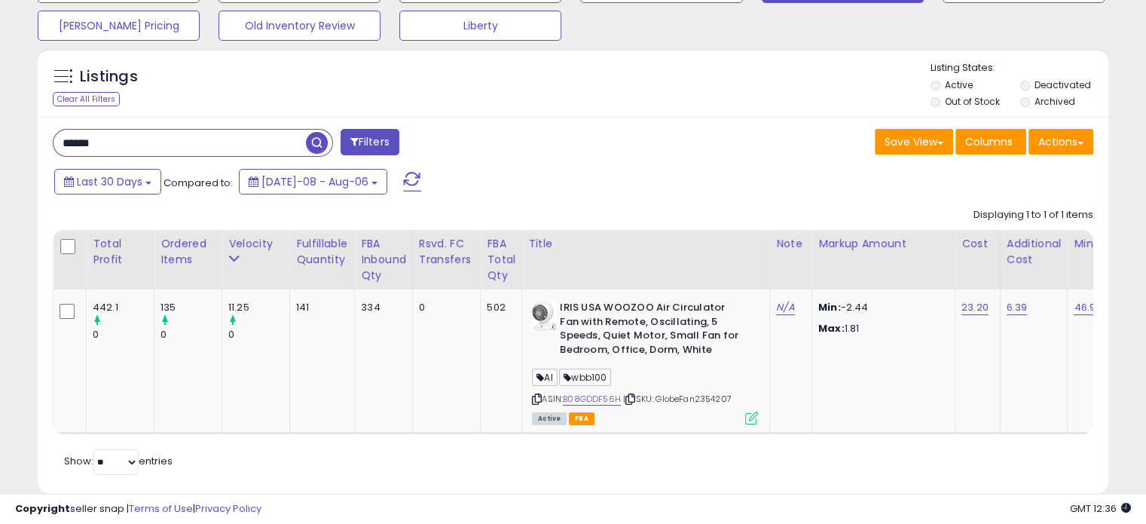 The height and width of the screenshot is (524, 1146). I want to click on a: Privacy Policy, so click(228, 508).